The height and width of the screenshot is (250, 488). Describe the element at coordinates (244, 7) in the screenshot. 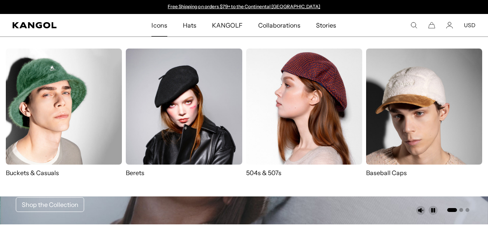

I see `div: 1 of 2` at that location.